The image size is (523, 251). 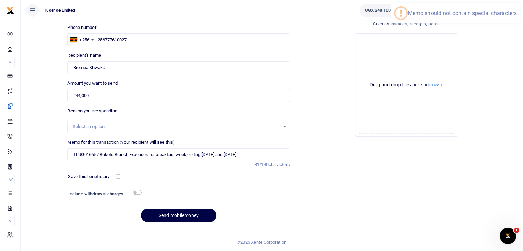 What do you see at coordinates (60, 10) in the screenshot?
I see `span: Tugende Limited` at bounding box center [60, 10].